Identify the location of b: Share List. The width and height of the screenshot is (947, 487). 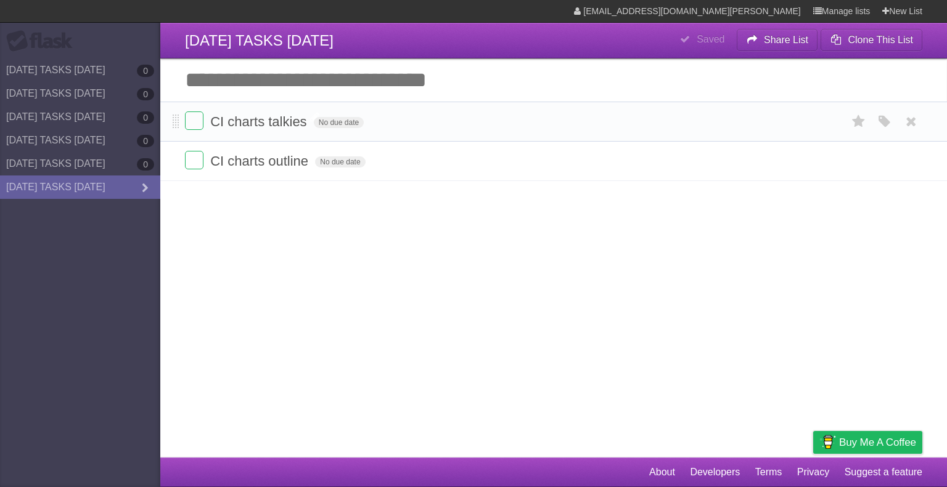
(786, 39).